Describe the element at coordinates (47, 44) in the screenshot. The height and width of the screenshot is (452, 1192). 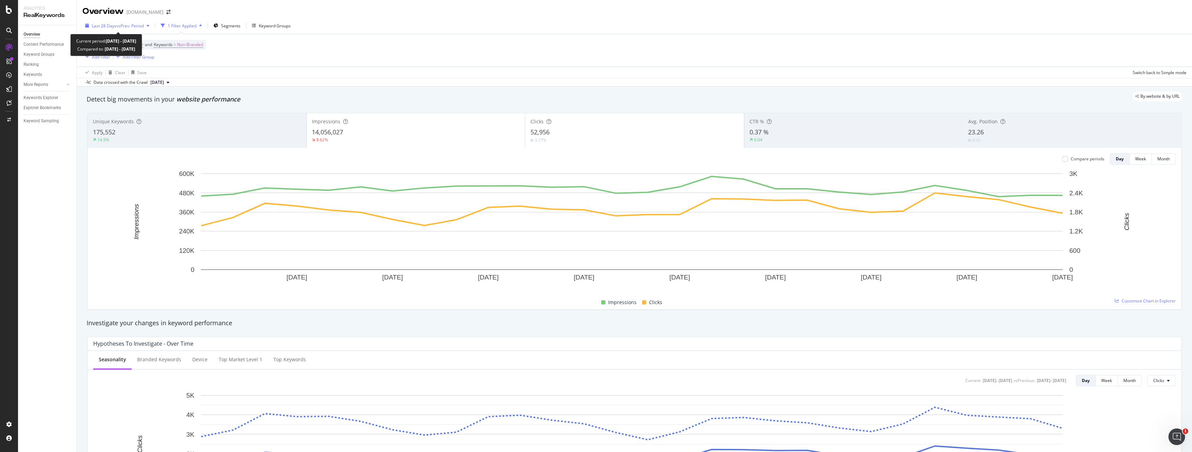
I see `a: Content Performance` at that location.